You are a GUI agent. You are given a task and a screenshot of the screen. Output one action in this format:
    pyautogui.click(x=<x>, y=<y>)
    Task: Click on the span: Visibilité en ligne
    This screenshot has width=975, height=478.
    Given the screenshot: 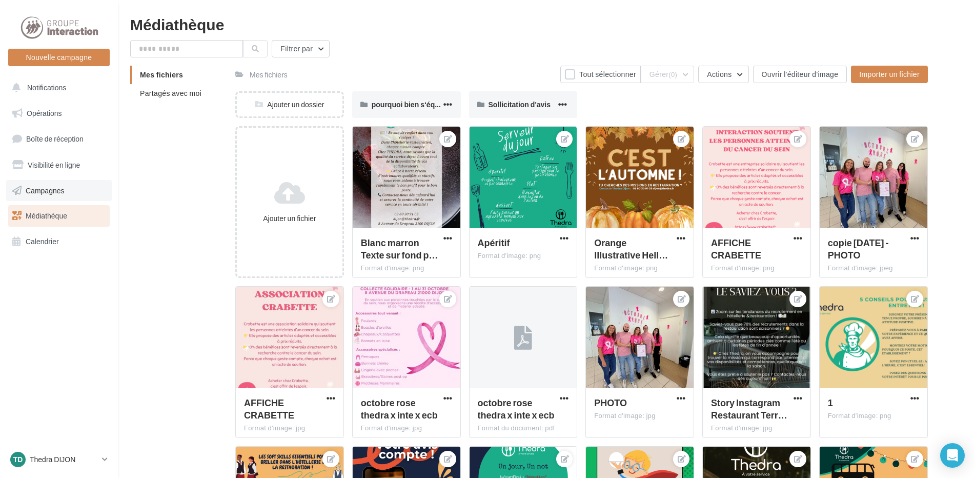 What is the action you would take?
    pyautogui.click(x=54, y=165)
    